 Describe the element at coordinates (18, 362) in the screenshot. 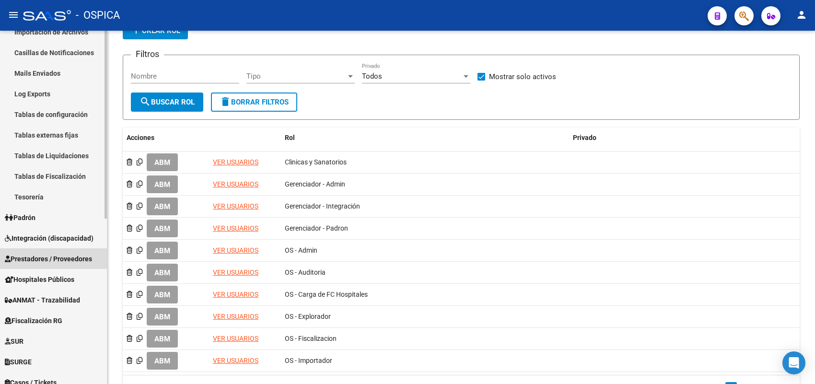

I see `span: SURGE` at that location.